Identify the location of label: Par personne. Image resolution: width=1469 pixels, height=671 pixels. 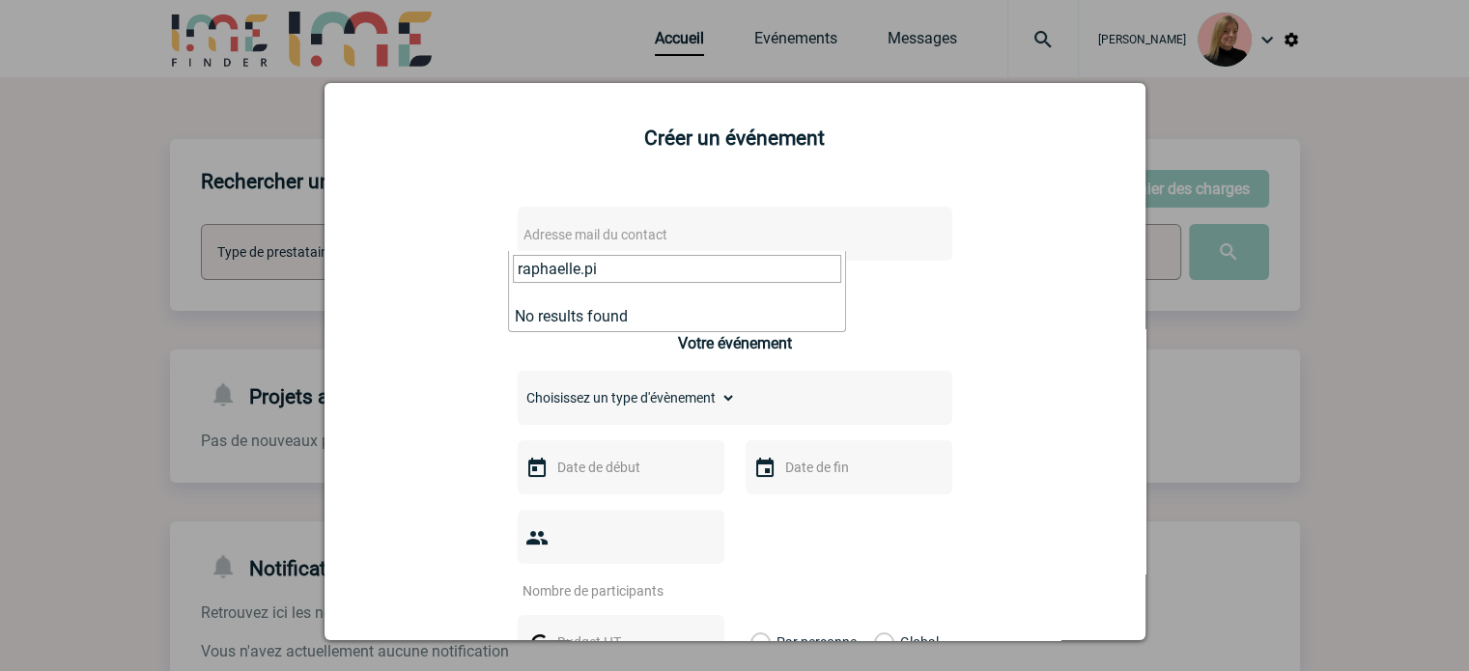
(761, 642).